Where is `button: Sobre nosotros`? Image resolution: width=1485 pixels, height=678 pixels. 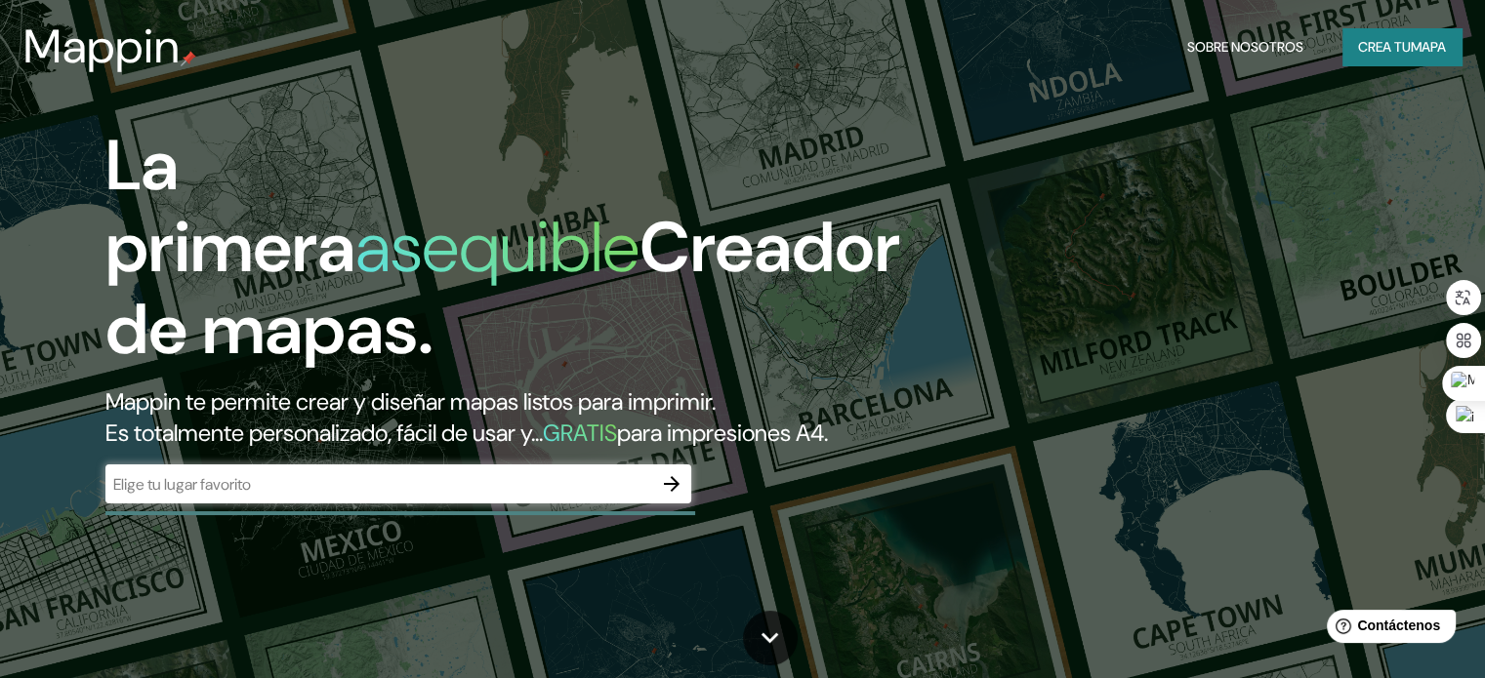 button: Sobre nosotros is located at coordinates (1244, 47).